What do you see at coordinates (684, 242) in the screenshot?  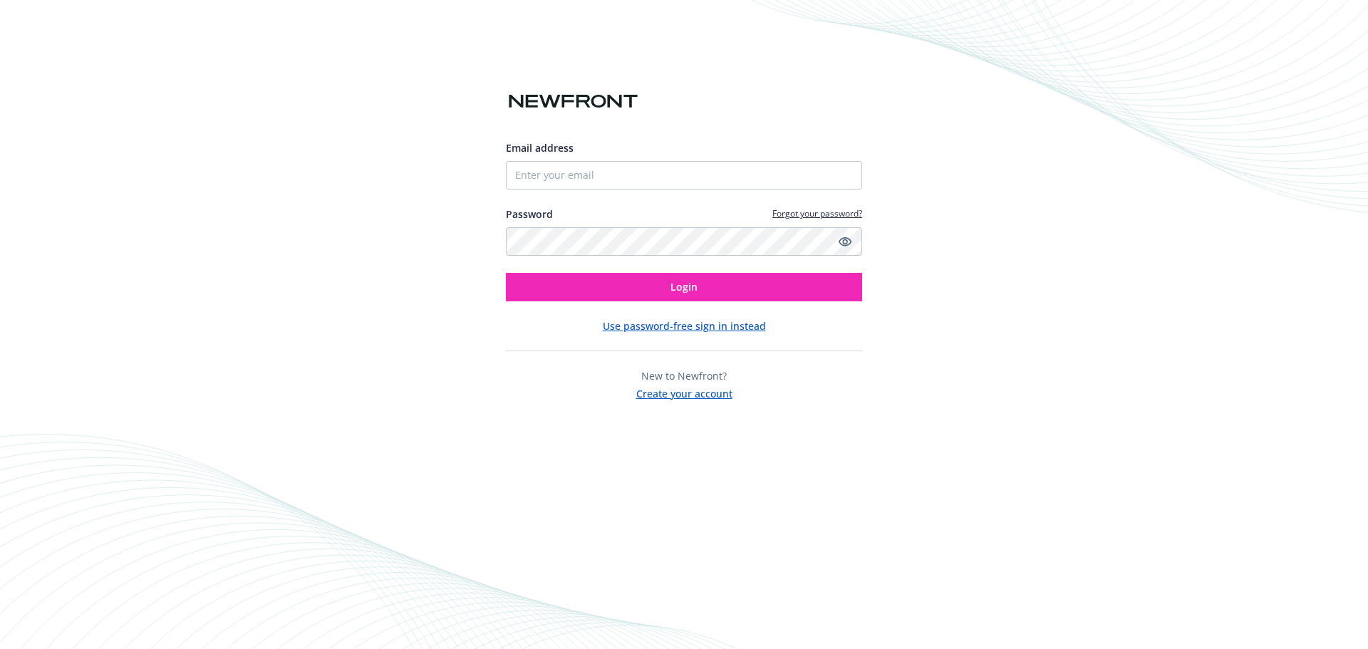 I see `input: Enter your password` at bounding box center [684, 242].